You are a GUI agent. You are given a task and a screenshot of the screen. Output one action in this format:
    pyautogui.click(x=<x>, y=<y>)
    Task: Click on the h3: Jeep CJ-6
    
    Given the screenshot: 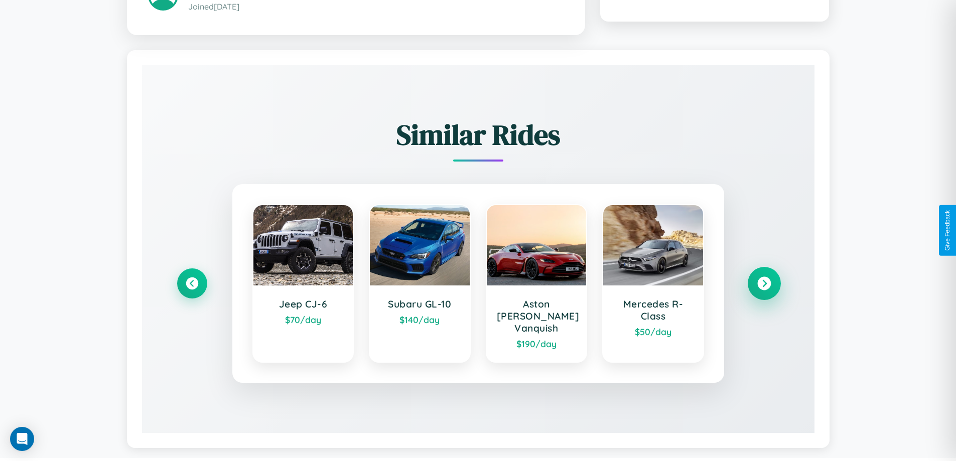 What is the action you would take?
    pyautogui.click(x=303, y=304)
    